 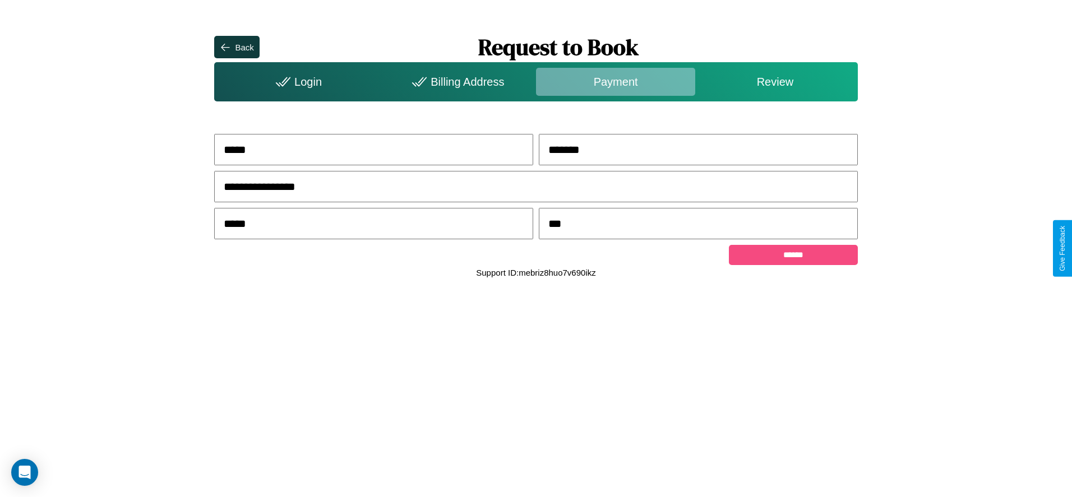 What do you see at coordinates (559, 47) in the screenshot?
I see `h1: Request to Book` at bounding box center [559, 47].